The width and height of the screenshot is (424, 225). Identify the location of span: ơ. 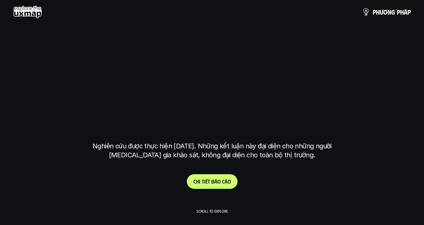
(385, 12).